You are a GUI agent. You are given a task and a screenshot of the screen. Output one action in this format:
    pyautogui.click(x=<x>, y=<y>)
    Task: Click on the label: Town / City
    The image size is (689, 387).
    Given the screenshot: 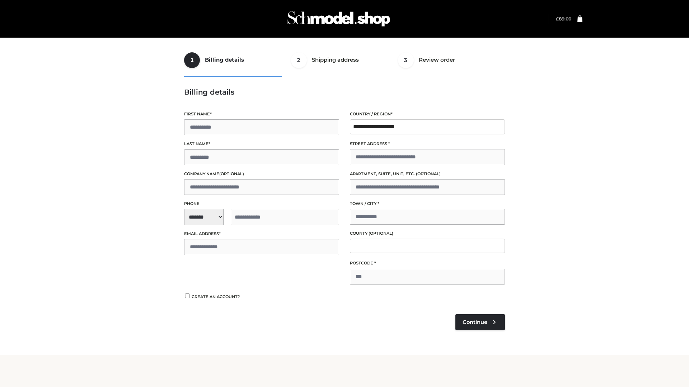 What is the action you would take?
    pyautogui.click(x=427, y=204)
    